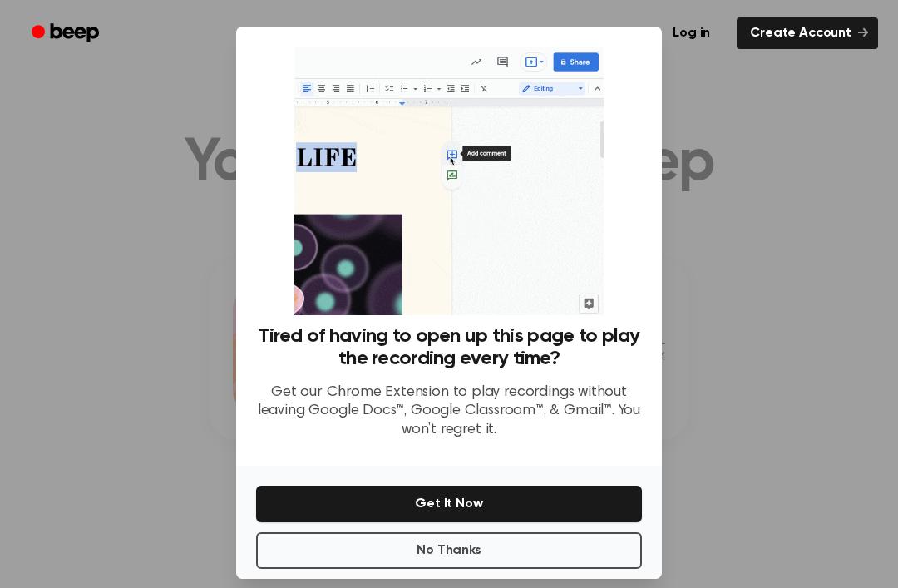 The height and width of the screenshot is (588, 898). I want to click on a: Beep, so click(66, 33).